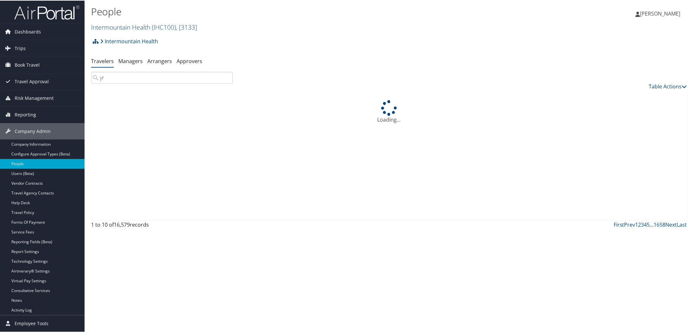  I want to click on span: Trips, so click(20, 48).